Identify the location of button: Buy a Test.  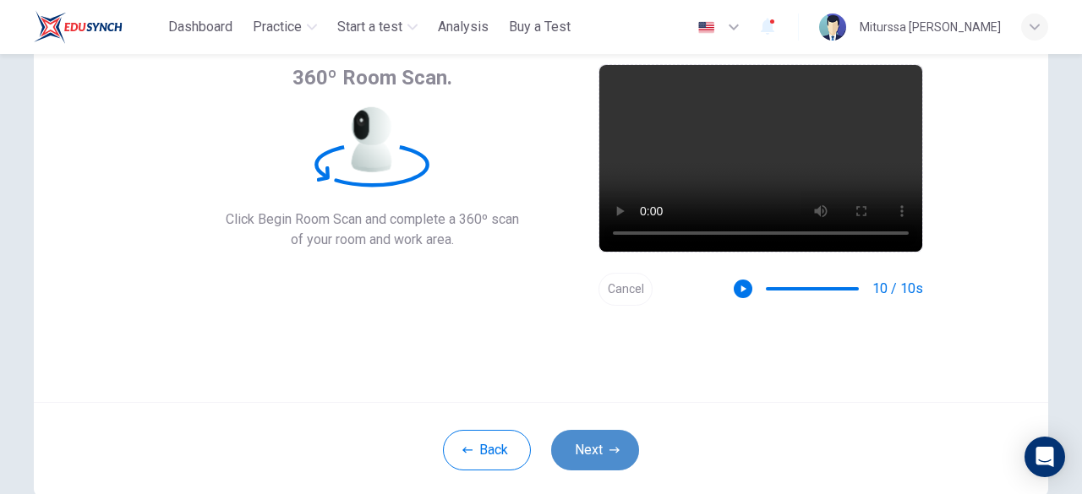
(539, 27).